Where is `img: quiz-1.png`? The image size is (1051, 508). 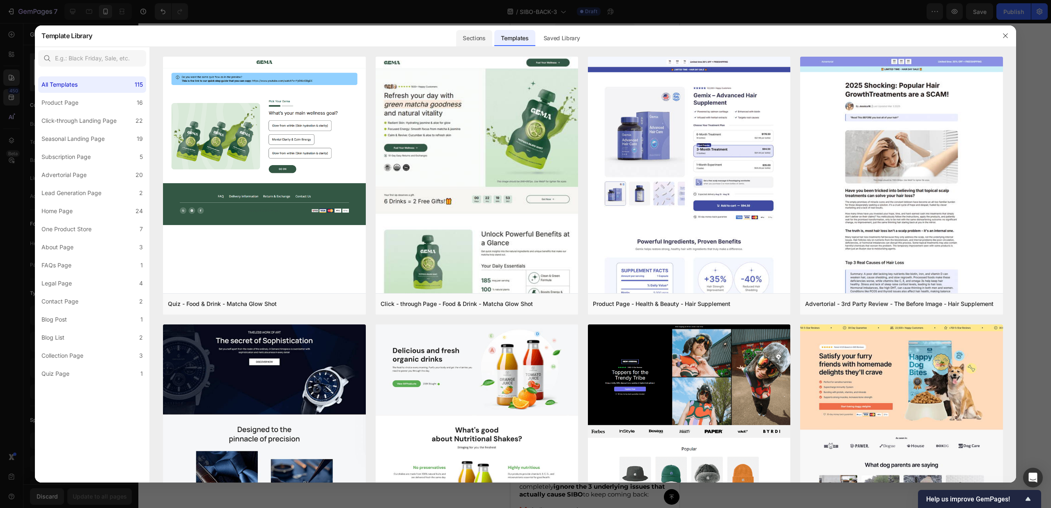 img: quiz-1.png is located at coordinates (264, 141).